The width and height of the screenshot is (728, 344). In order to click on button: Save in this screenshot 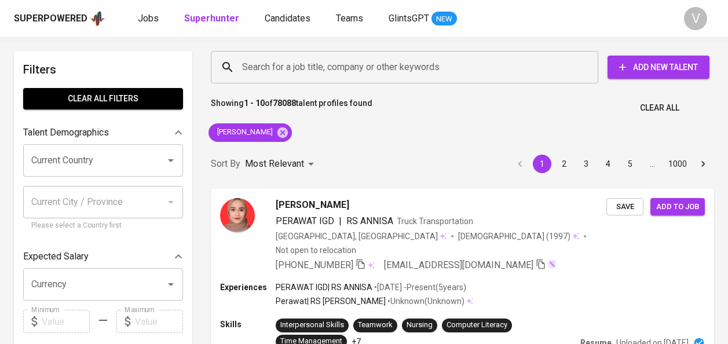, I will do `click(625, 207)`.